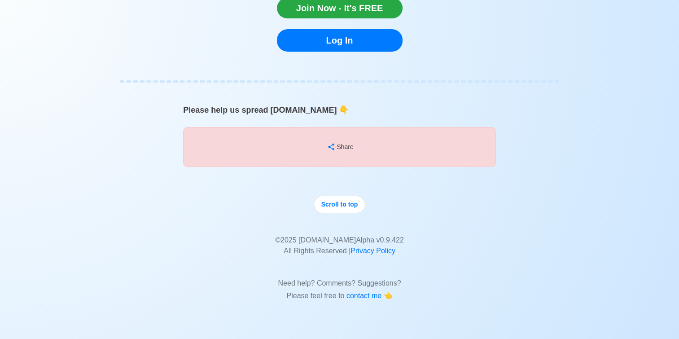  I want to click on a: Log In, so click(340, 40).